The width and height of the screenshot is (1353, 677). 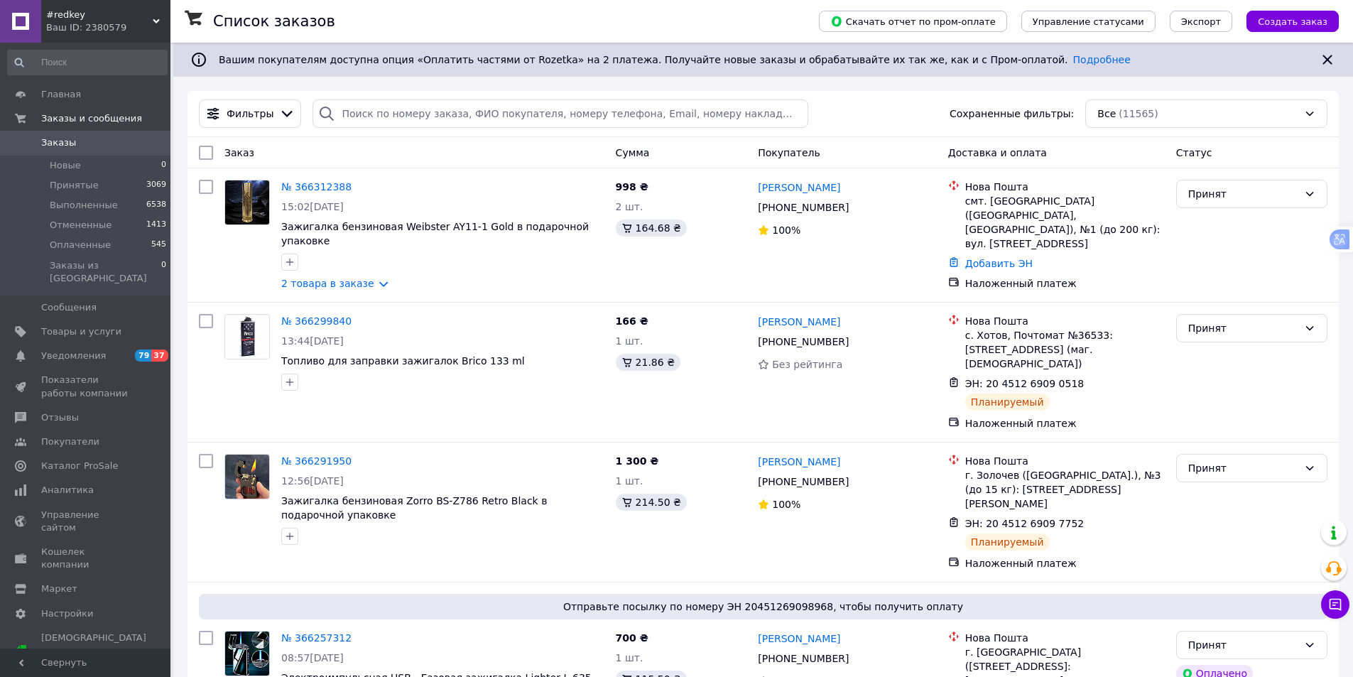 What do you see at coordinates (73, 356) in the screenshot?
I see `span: Уведомления` at bounding box center [73, 356].